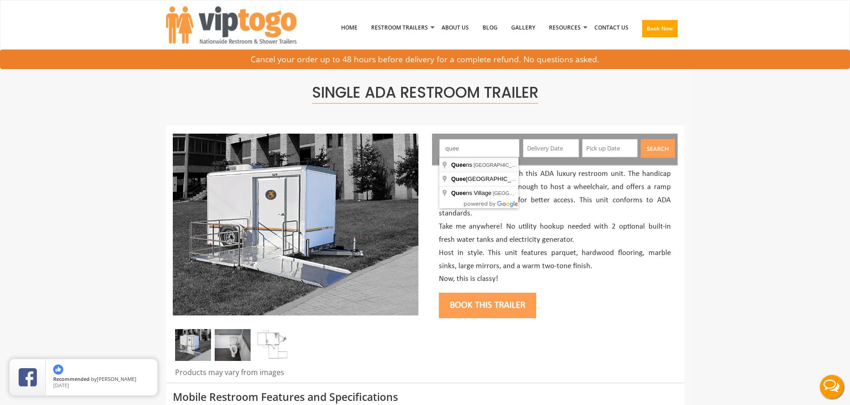 This screenshot has height=405, width=850. I want to click on button: Book Now, so click(660, 29).